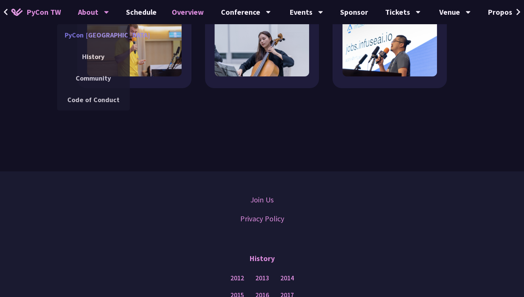 The height and width of the screenshot is (297, 524). I want to click on img: PyNight, so click(262, 47).